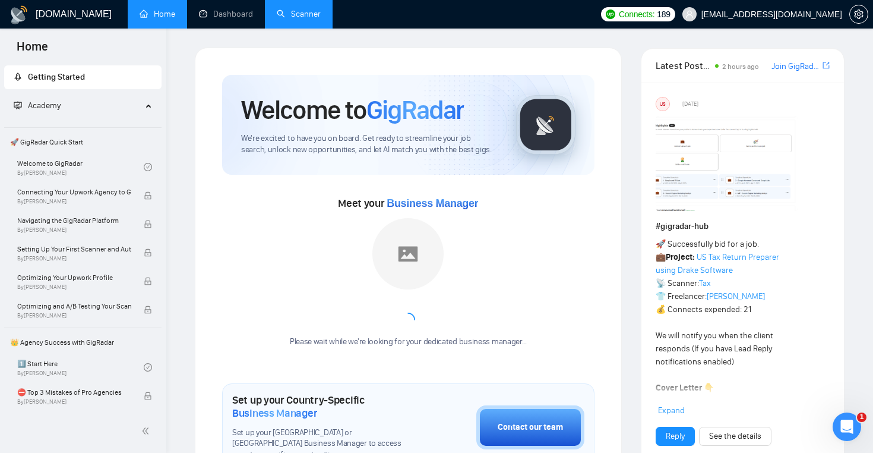  Describe the element at coordinates (546, 125) in the screenshot. I see `img: gigradar-logo.png` at that location.